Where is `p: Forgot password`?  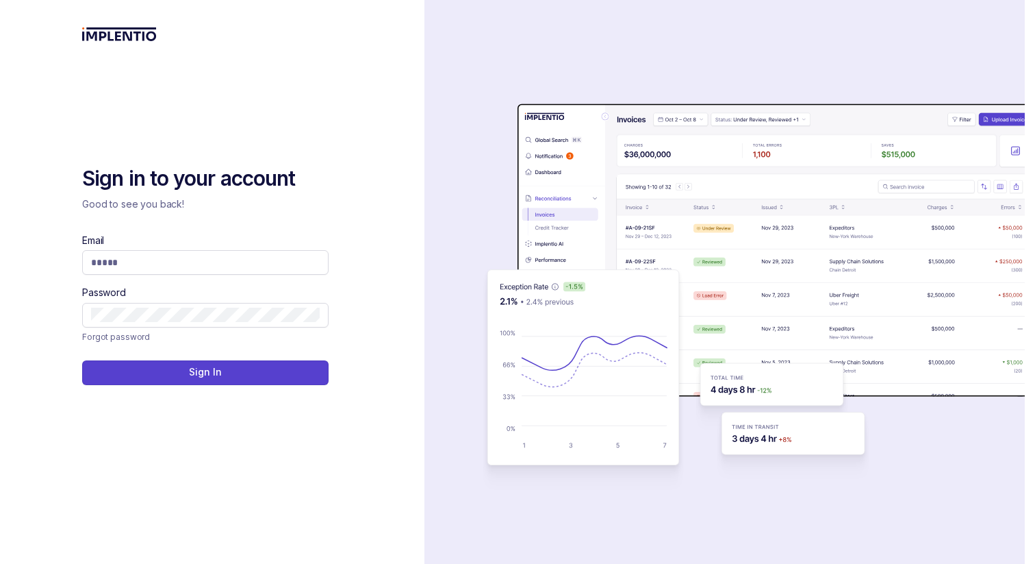 p: Forgot password is located at coordinates (116, 337).